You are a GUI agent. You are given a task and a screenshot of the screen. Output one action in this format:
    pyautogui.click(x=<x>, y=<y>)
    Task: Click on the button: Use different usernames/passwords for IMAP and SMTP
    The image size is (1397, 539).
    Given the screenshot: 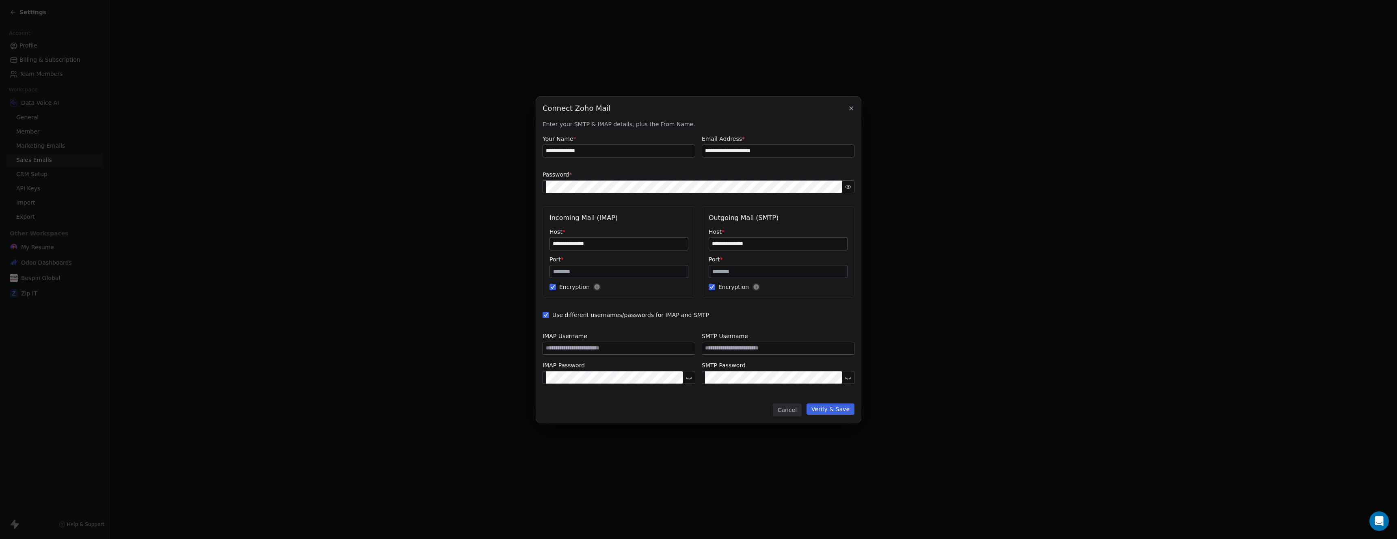 What is the action you would take?
    pyautogui.click(x=546, y=315)
    